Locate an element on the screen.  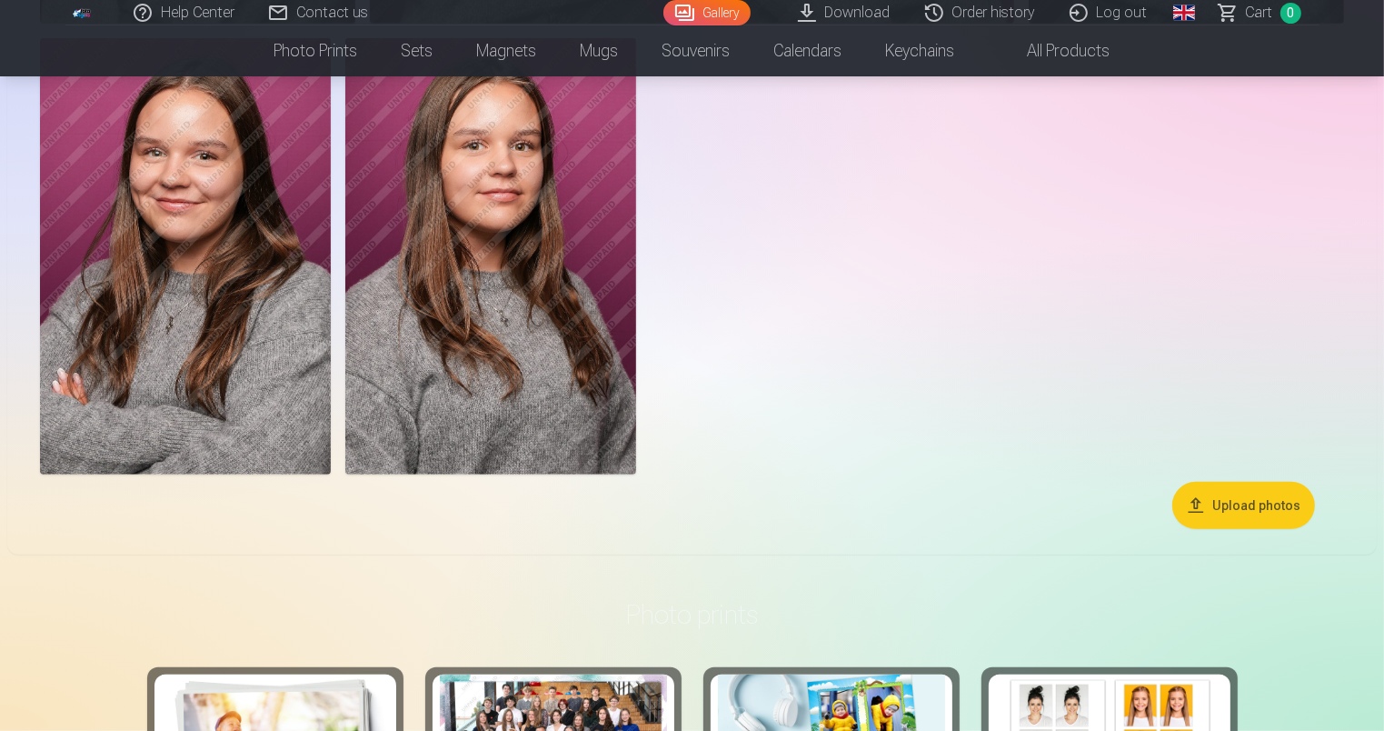
a: Sets is located at coordinates (417, 51).